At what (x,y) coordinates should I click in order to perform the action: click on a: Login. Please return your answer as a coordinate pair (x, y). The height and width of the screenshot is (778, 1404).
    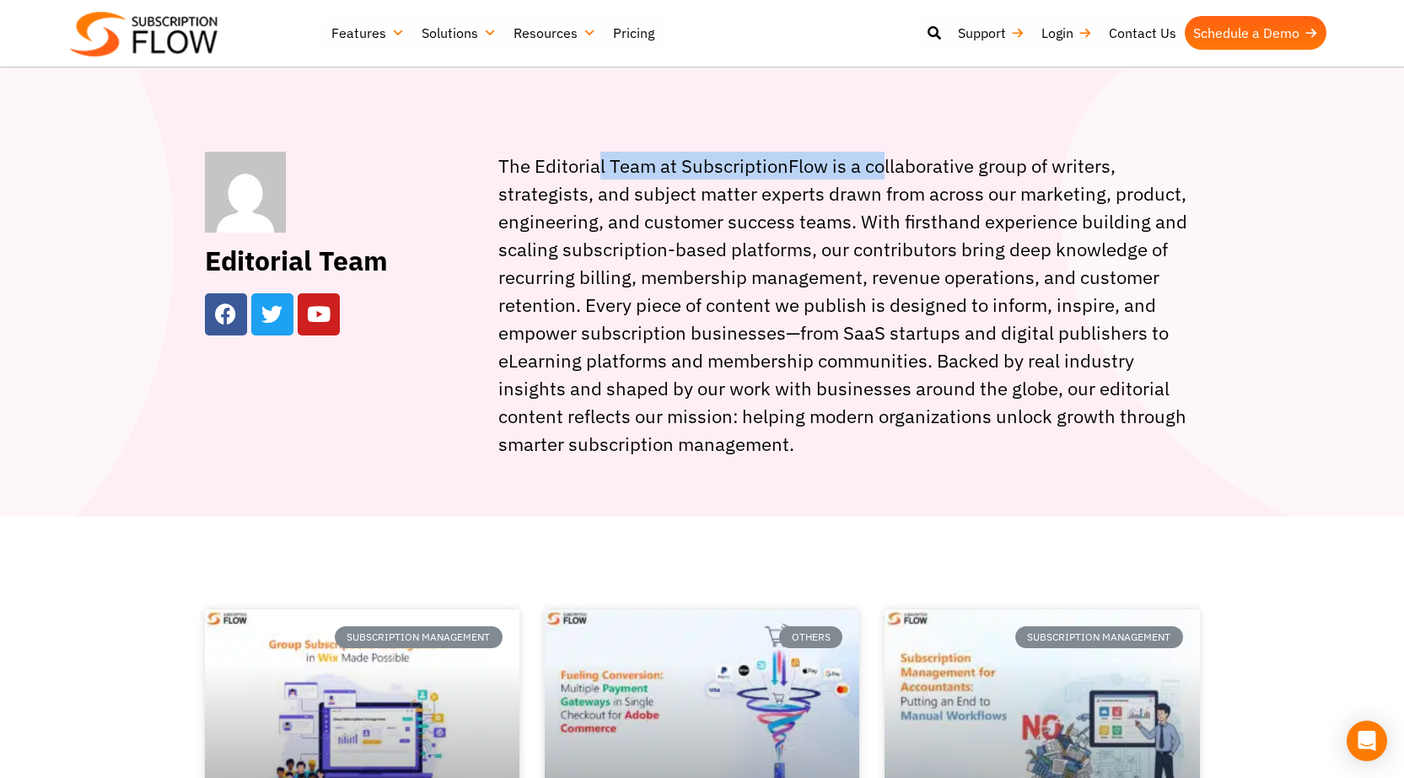
    Looking at the image, I should click on (1067, 33).